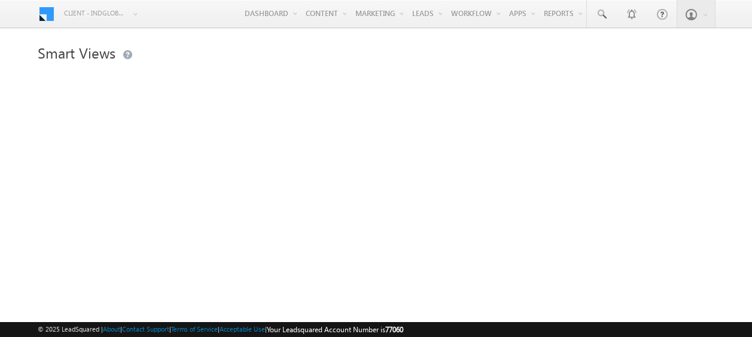 The height and width of the screenshot is (337, 752). I want to click on span: 77060, so click(394, 329).